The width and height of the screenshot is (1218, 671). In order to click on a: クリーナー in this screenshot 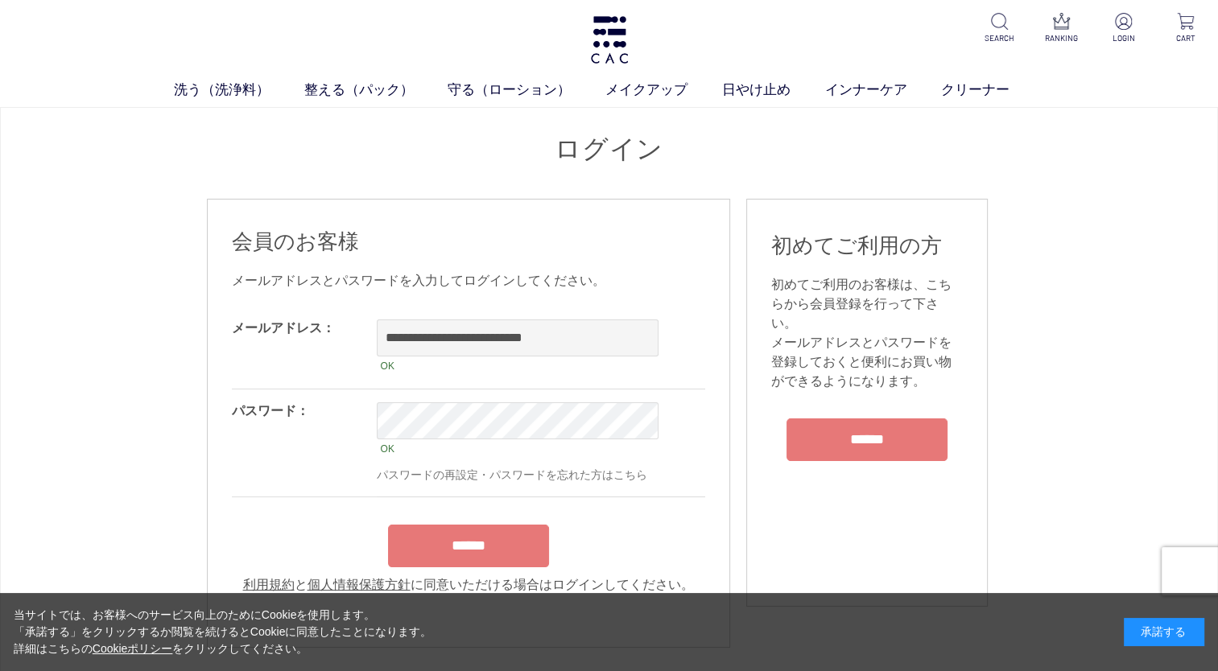, I will do `click(992, 90)`.